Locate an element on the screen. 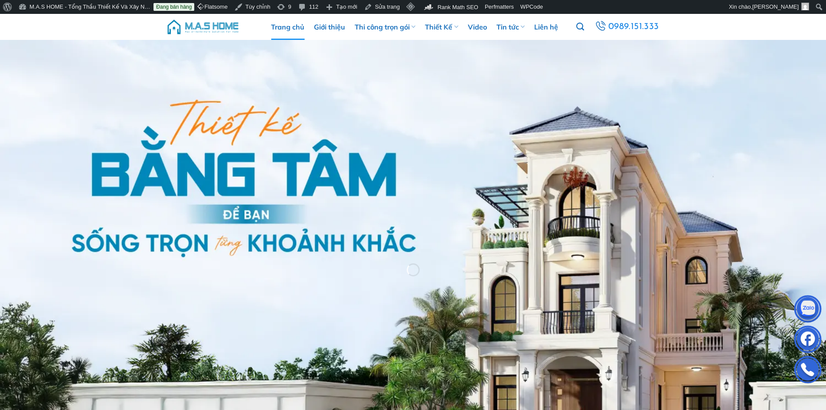  a: Giới thiệu is located at coordinates (329, 27).